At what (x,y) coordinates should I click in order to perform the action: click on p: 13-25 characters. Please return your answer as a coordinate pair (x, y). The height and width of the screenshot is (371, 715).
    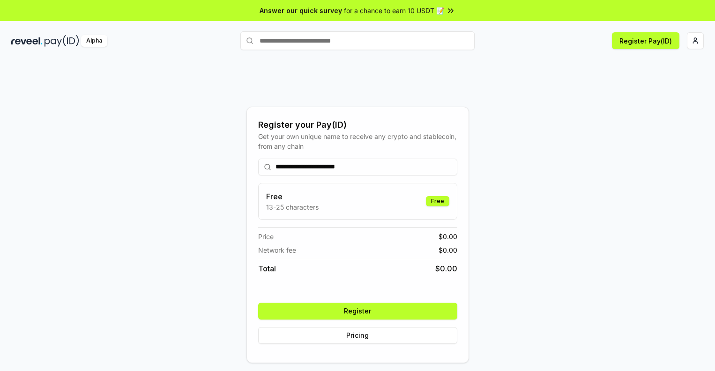
    Looking at the image, I should click on (292, 207).